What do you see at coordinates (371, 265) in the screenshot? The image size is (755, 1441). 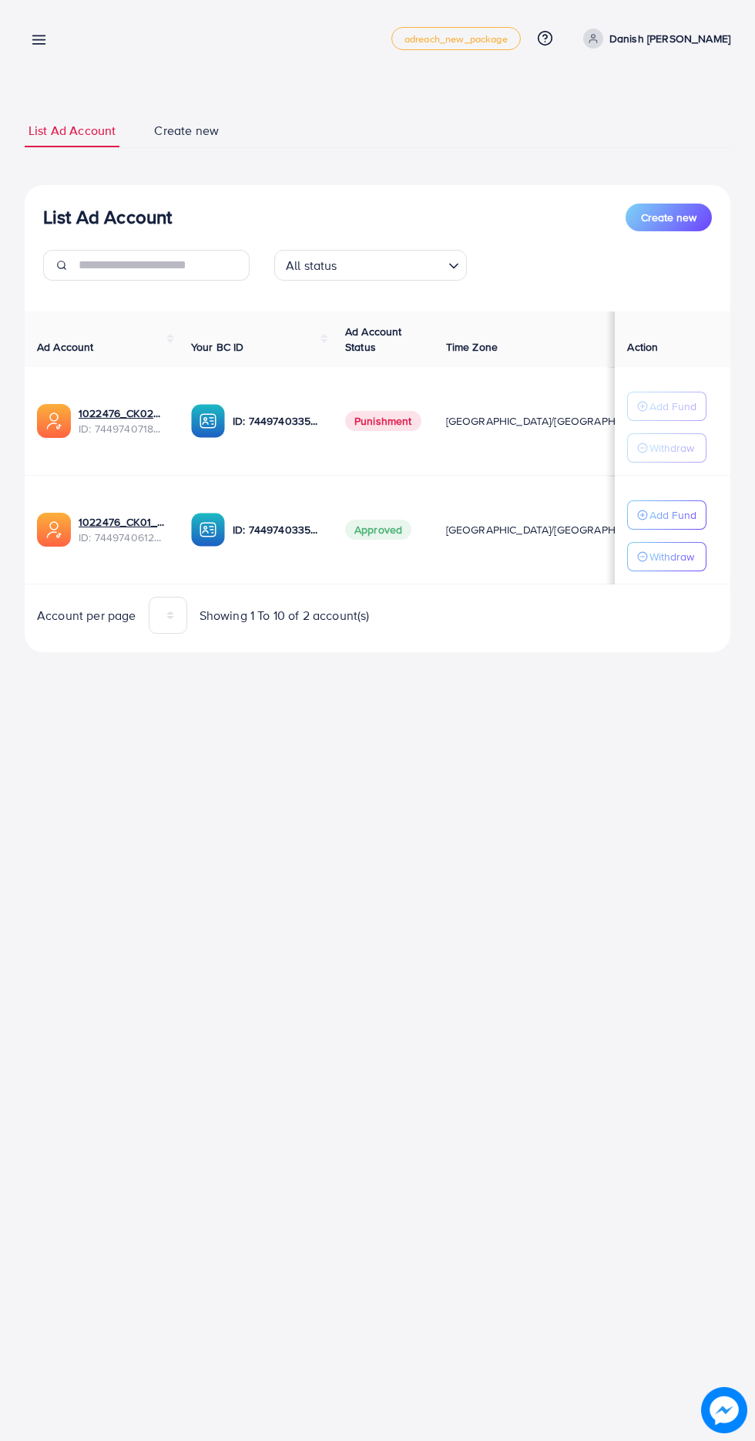 I see `div: Search for option` at bounding box center [371, 265].